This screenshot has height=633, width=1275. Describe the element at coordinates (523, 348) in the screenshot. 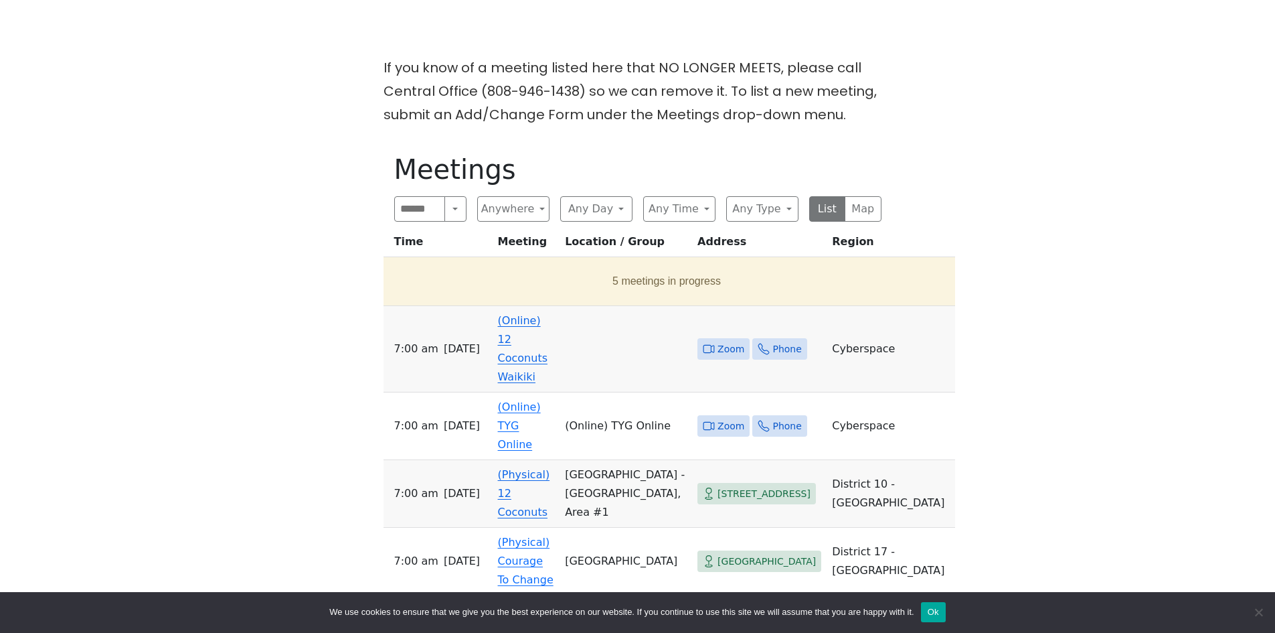

I see `a: (Online) 12 Coconuts Waikiki` at that location.